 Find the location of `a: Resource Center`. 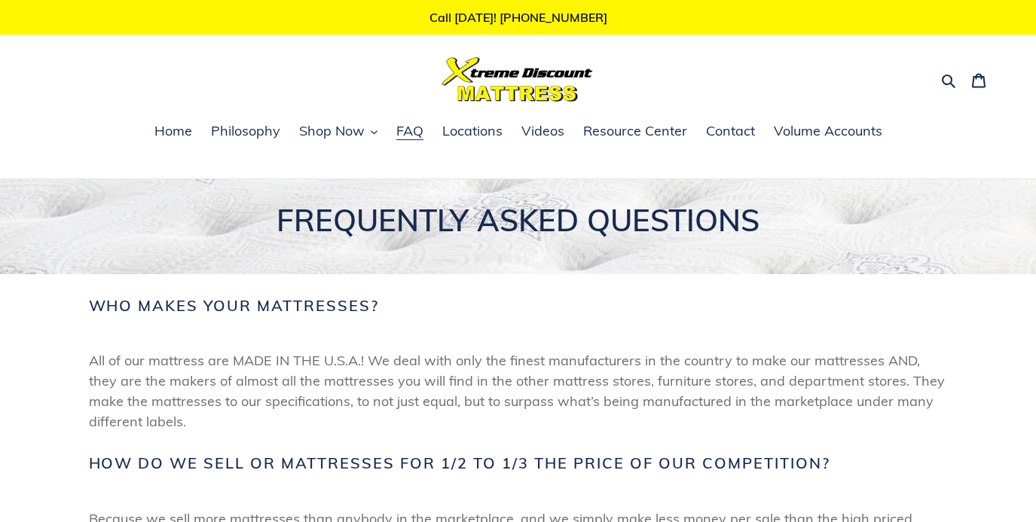

a: Resource Center is located at coordinates (635, 132).